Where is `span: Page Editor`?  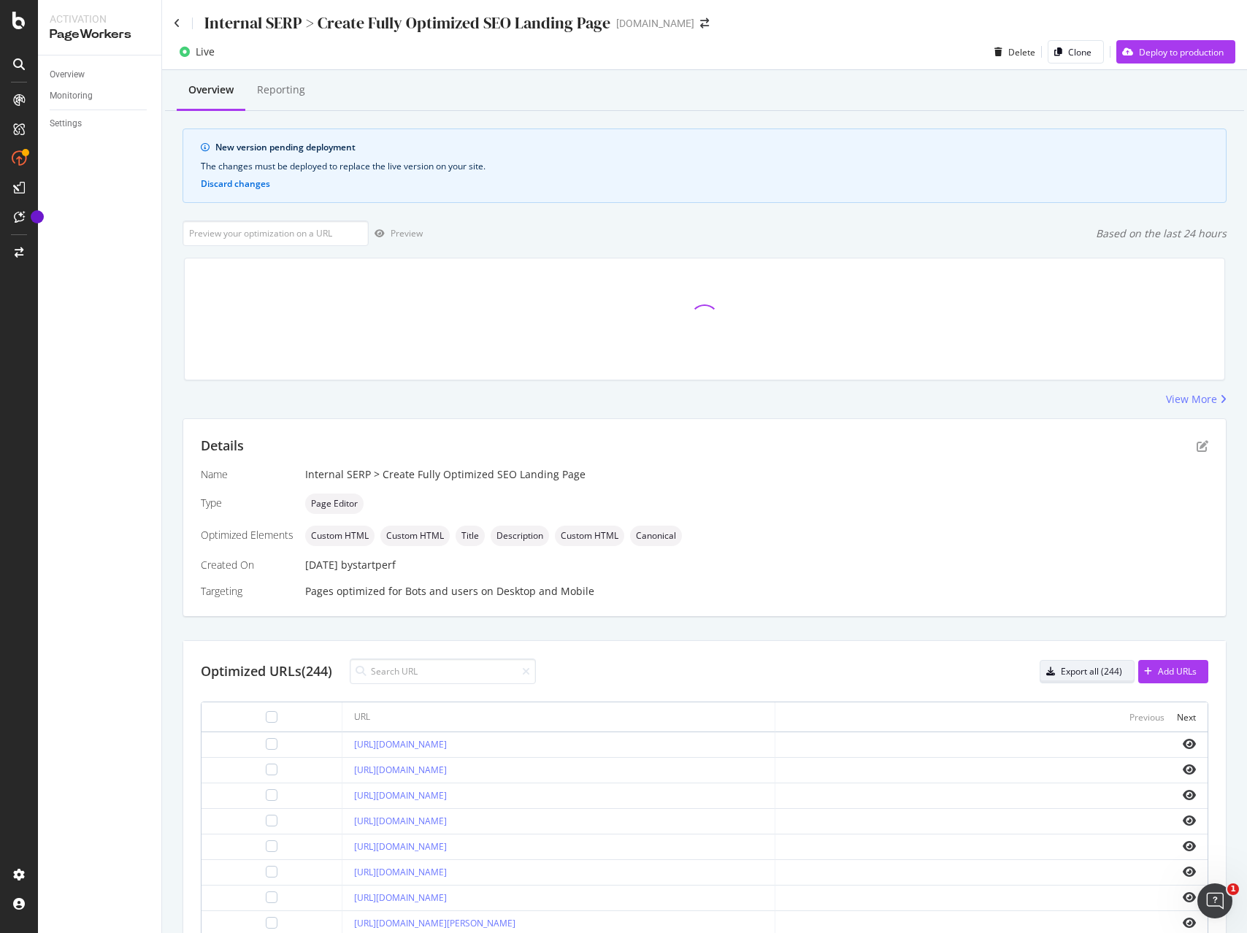
span: Page Editor is located at coordinates (334, 504).